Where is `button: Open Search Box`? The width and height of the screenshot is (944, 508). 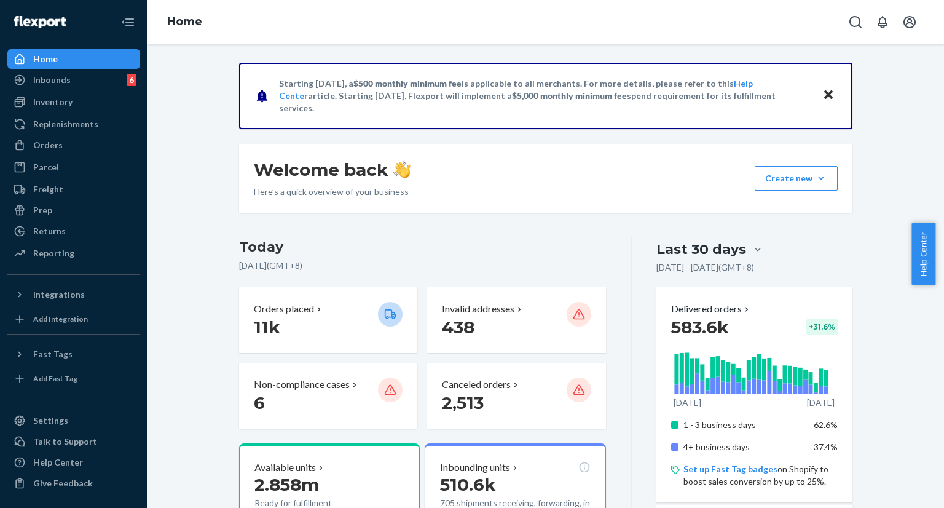
button: Open Search Box is located at coordinates (855, 22).